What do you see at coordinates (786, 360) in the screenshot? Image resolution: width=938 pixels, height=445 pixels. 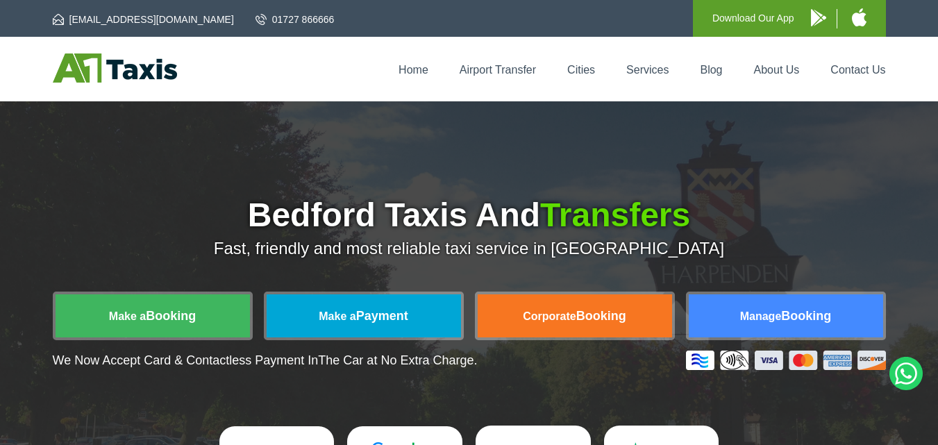 I see `img: Credit And Debit Cards` at bounding box center [786, 360].